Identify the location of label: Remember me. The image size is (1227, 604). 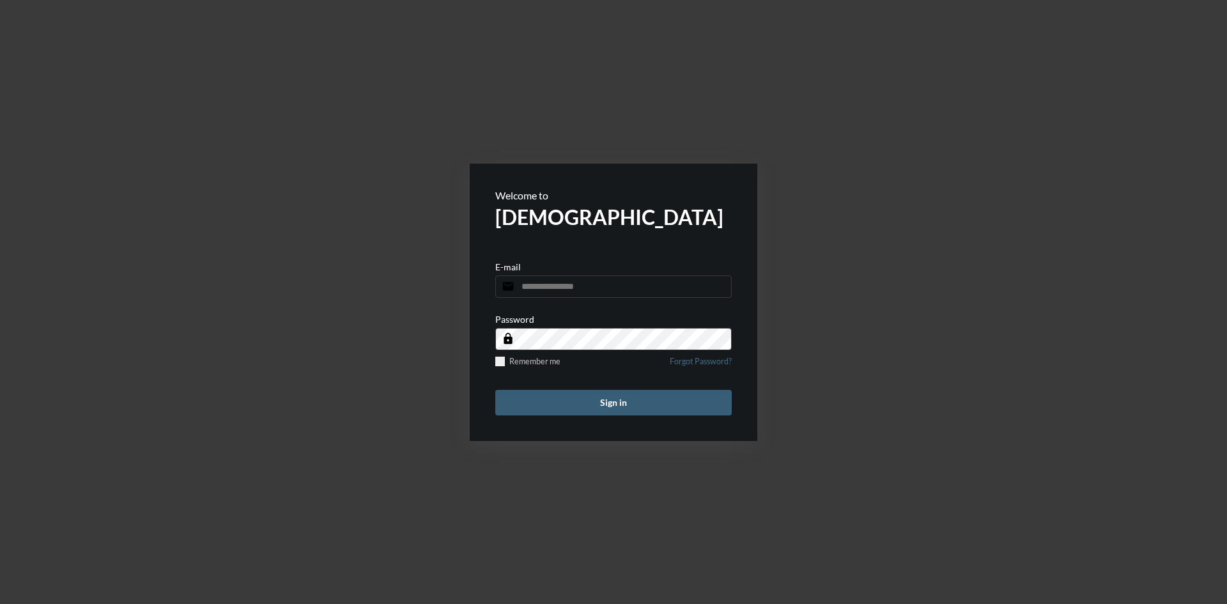
(528, 361).